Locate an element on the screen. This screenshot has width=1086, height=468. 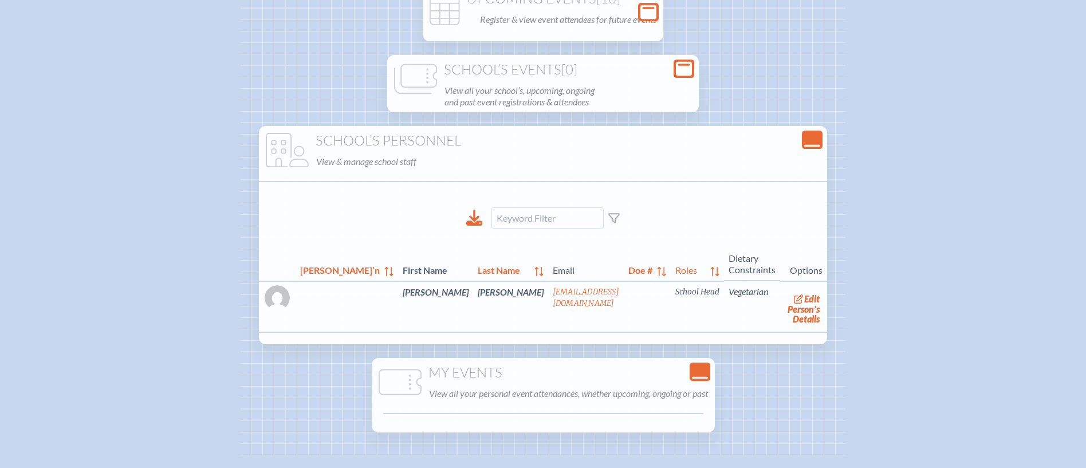
p: View & manage school staff is located at coordinates (568, 162).